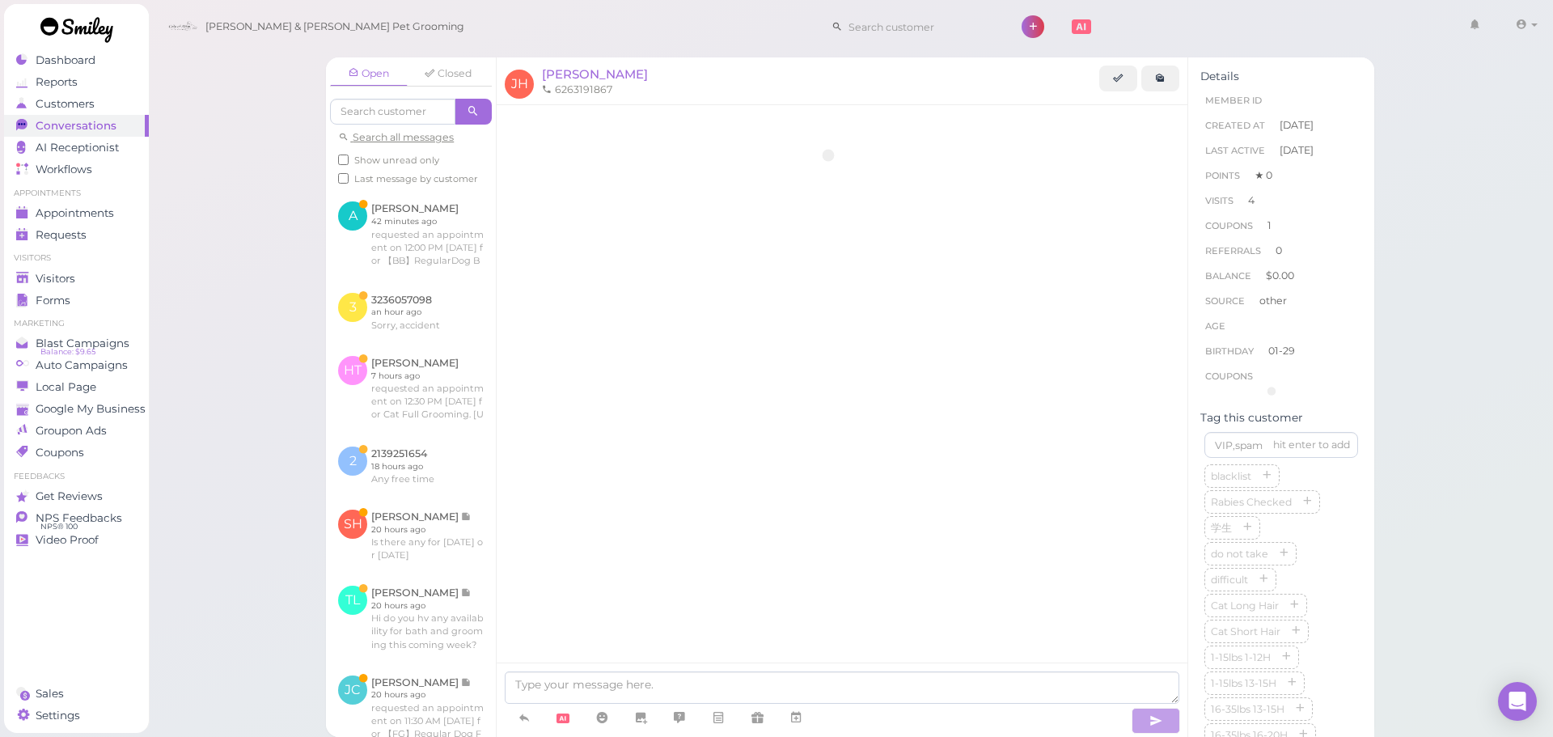  I want to click on span: Forms, so click(53, 300).